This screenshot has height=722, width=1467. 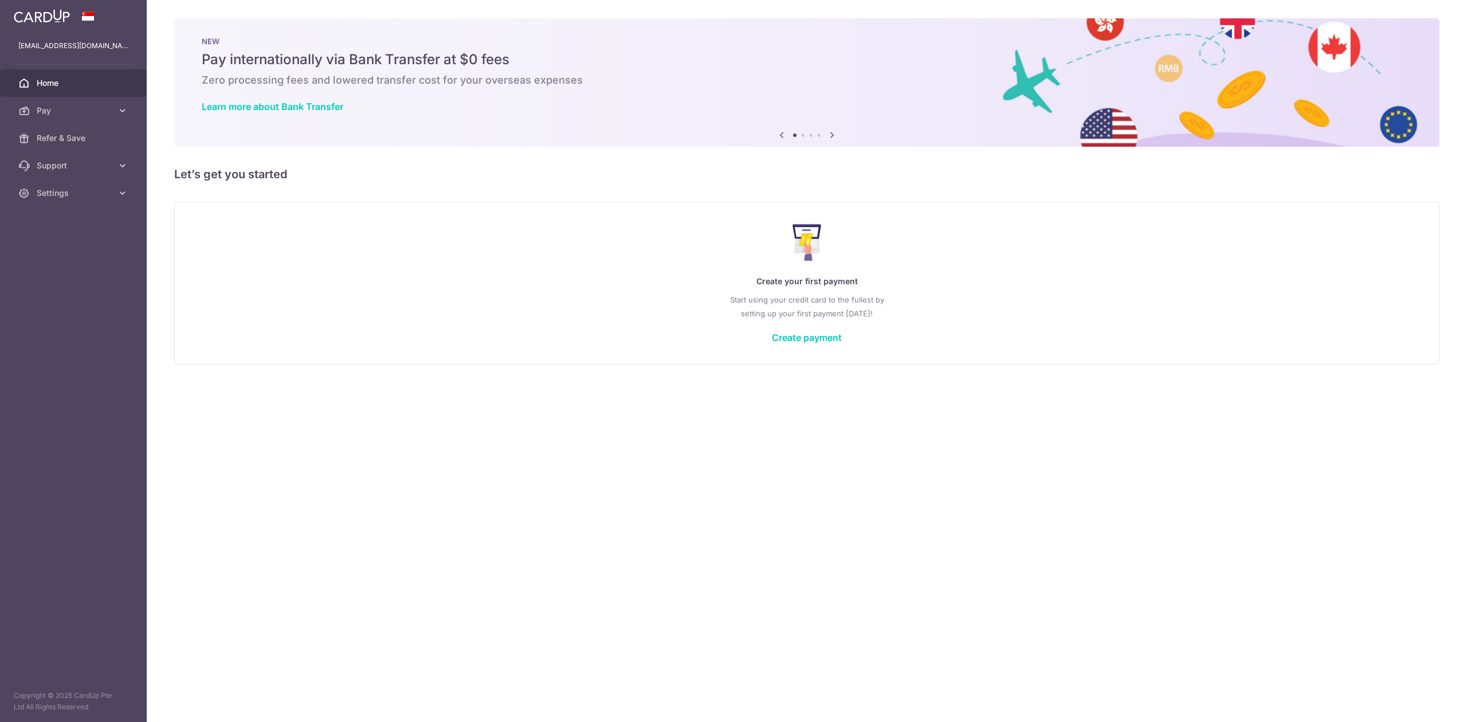 I want to click on img: CardUp, so click(x=42, y=16).